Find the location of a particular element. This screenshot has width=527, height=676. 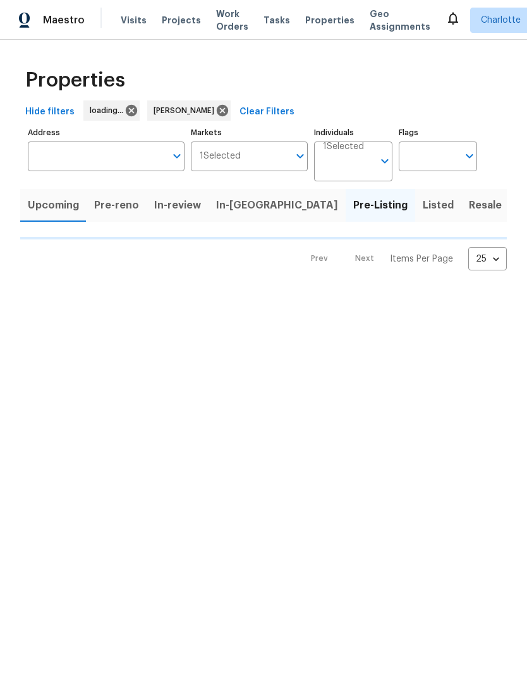

span: Listed is located at coordinates (438, 205).